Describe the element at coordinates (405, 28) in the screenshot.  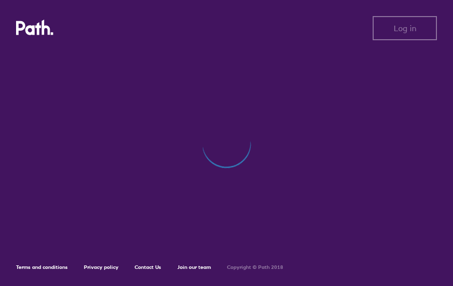
I see `span: Log in` at that location.